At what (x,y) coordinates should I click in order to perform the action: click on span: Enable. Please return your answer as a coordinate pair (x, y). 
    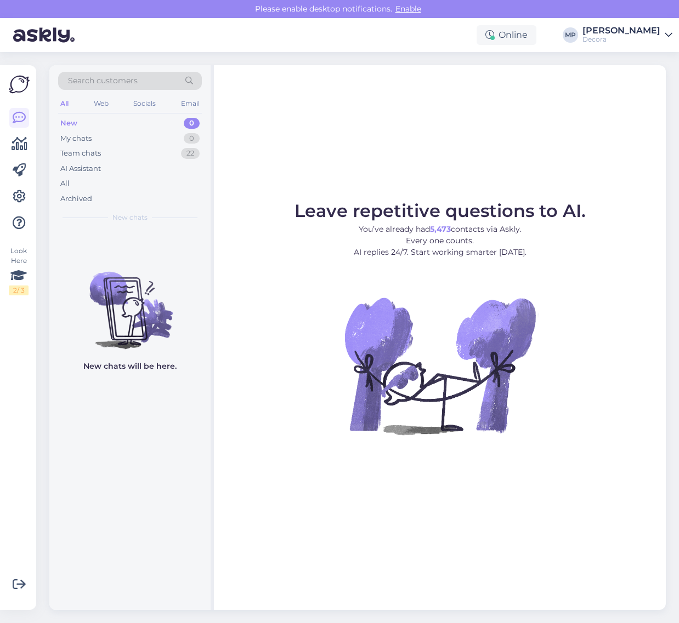
    Looking at the image, I should click on (408, 9).